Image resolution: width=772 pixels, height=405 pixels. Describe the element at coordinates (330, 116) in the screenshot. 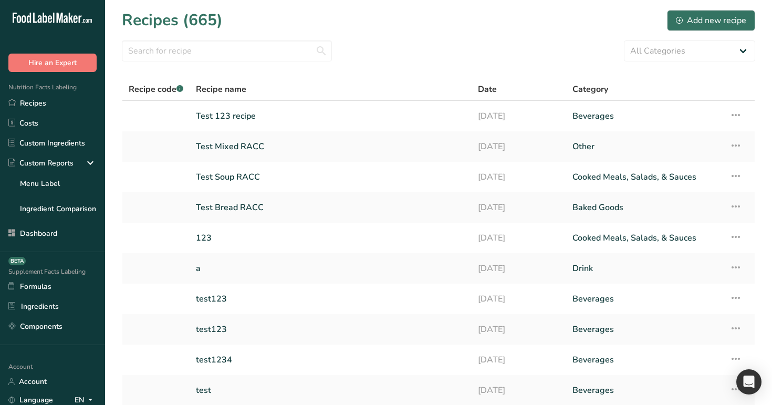

I see `a: Test 123 recipe` at that location.